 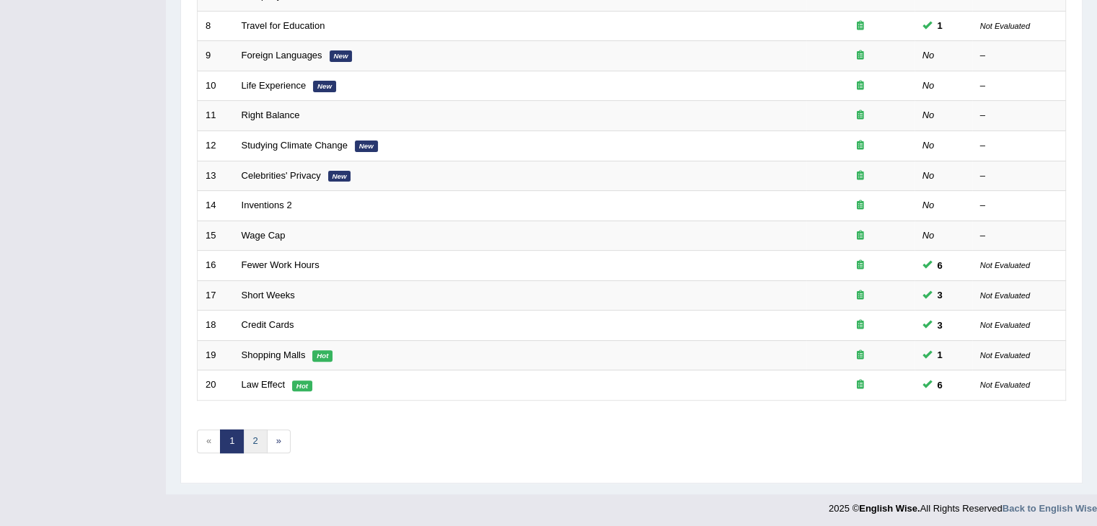 What do you see at coordinates (281, 175) in the screenshot?
I see `a: Celebrities' Privacy` at bounding box center [281, 175].